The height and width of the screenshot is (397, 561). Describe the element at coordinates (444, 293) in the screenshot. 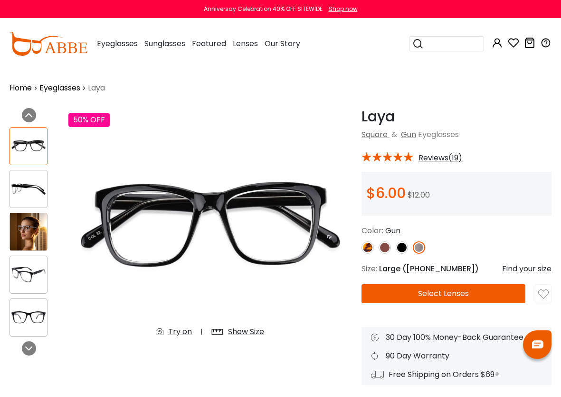

I see `button: Select Lenses` at that location.